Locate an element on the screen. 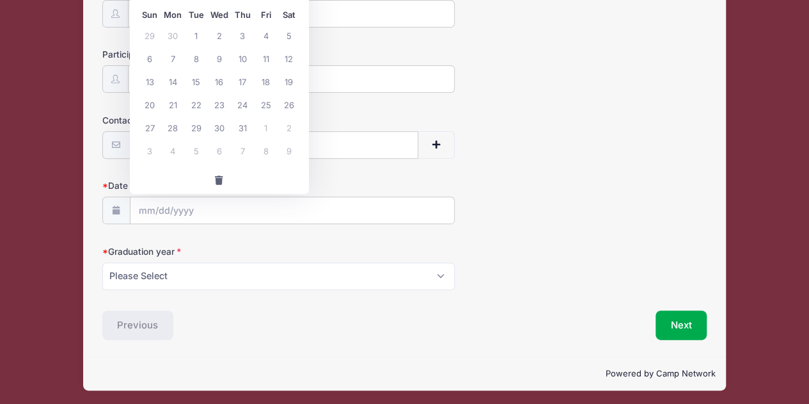 This screenshot has height=404, width=809. button: Next is located at coordinates (681, 325).